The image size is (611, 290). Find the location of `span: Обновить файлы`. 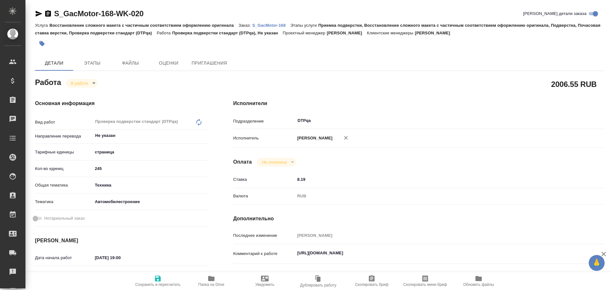

span: Обновить файлы is located at coordinates (479, 285).